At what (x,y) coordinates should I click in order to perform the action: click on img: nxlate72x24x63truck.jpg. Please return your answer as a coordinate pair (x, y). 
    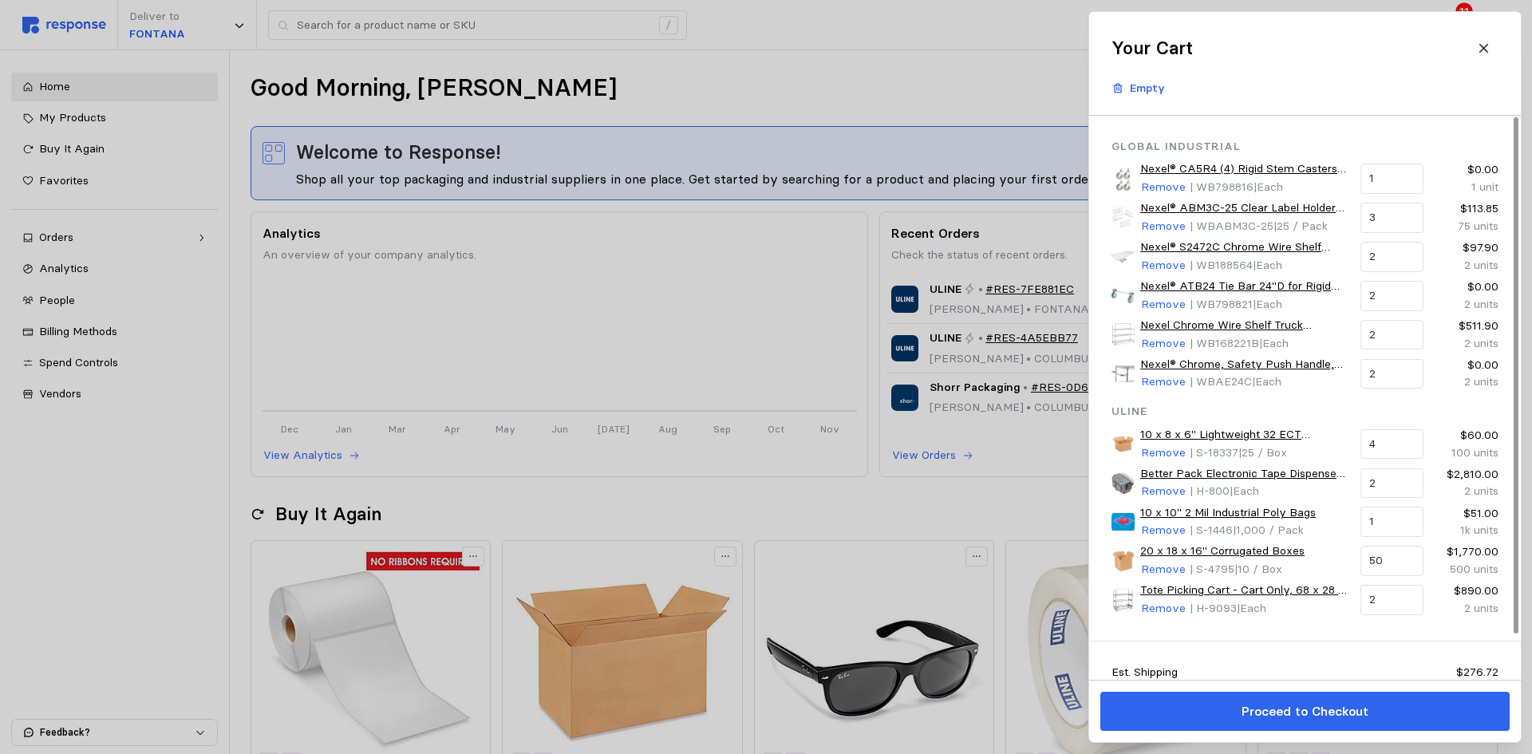
    Looking at the image, I should click on (1123, 334).